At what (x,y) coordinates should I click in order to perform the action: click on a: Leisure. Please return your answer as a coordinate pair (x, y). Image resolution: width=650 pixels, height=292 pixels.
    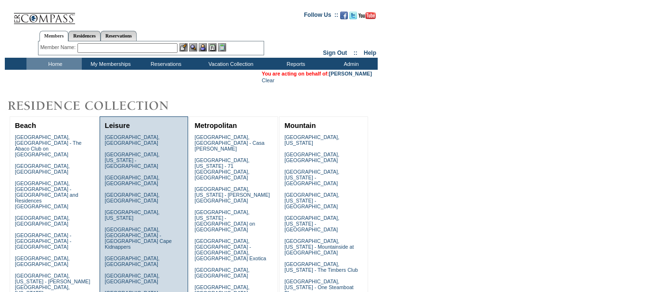
    Looking at the image, I should click on (117, 126).